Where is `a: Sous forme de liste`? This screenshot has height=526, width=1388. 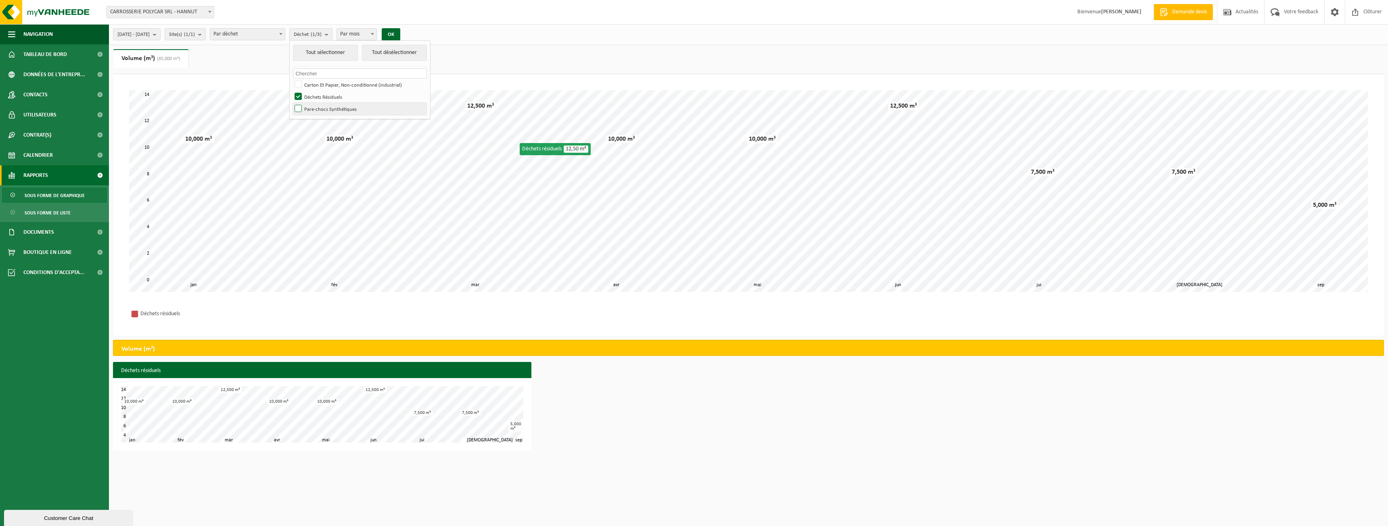
a: Sous forme de liste is located at coordinates (54, 213).